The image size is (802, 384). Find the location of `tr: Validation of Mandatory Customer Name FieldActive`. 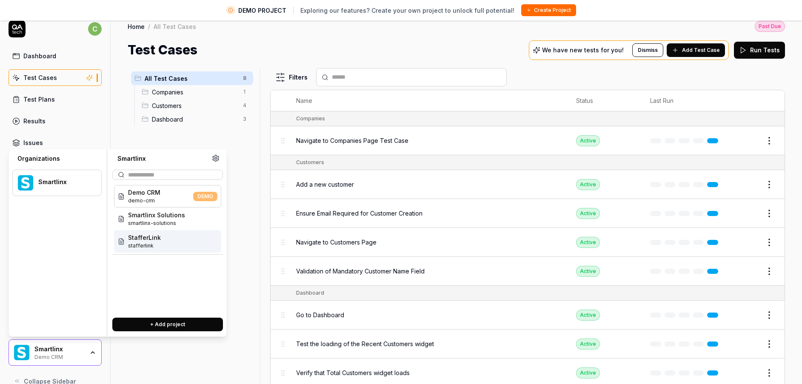

tr: Validation of Mandatory Customer Name FieldActive is located at coordinates (527, 271).